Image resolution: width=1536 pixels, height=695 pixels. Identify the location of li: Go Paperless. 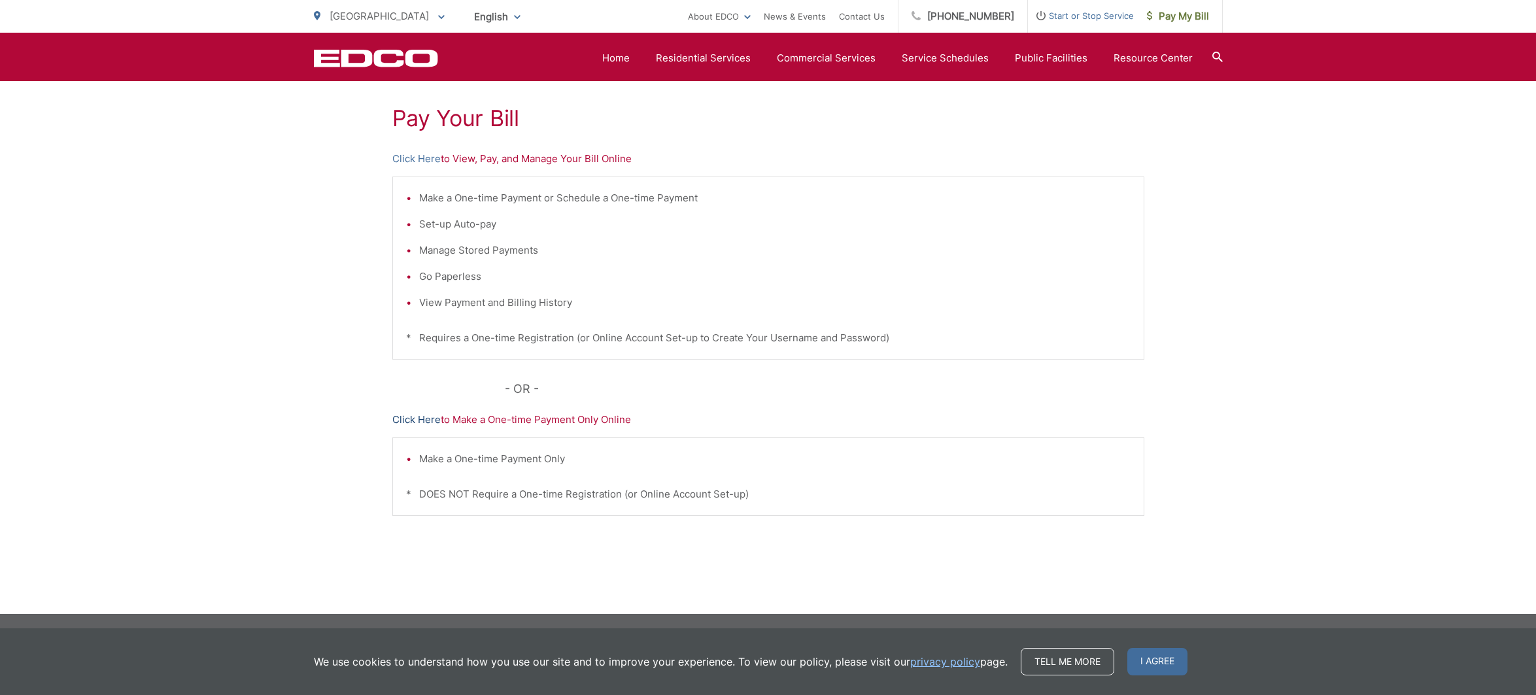
(775, 277).